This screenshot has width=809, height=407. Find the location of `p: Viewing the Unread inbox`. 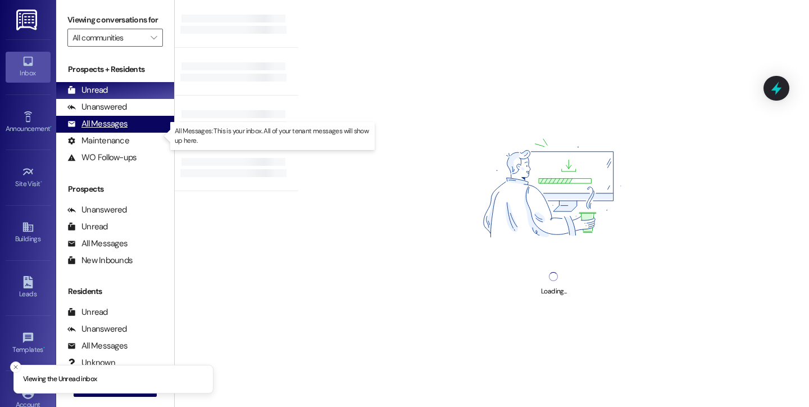

p: Viewing the Unread inbox is located at coordinates (60, 379).